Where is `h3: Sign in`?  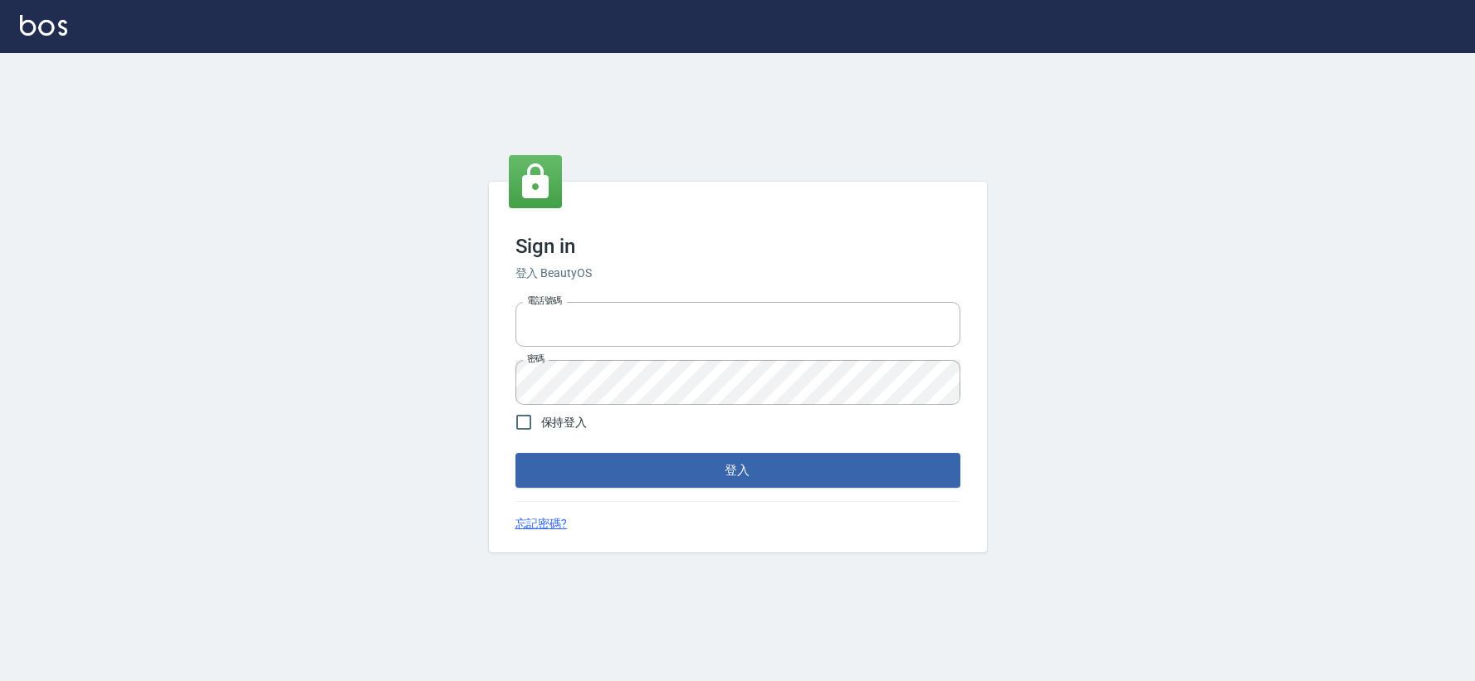
h3: Sign in is located at coordinates (738, 247).